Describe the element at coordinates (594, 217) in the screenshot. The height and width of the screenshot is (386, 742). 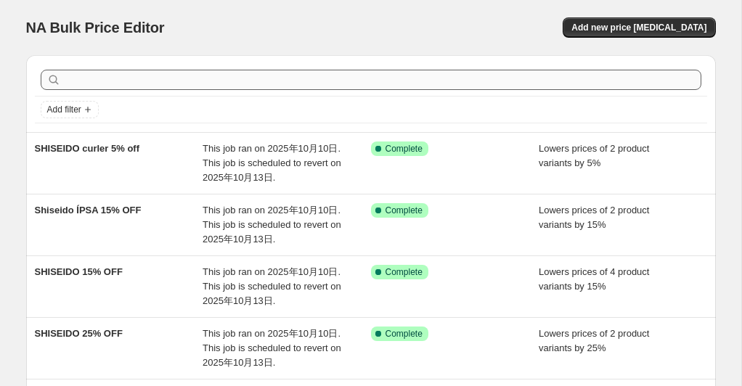
I see `span: Lowers prices of 2 product variants by 15%` at that location.